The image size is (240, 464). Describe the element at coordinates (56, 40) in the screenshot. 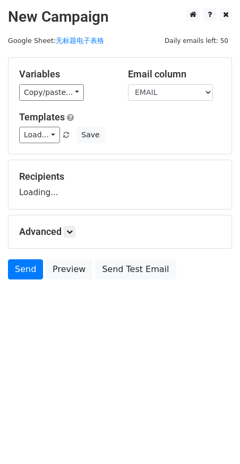

I see `small: Google Sheet:` at that location.